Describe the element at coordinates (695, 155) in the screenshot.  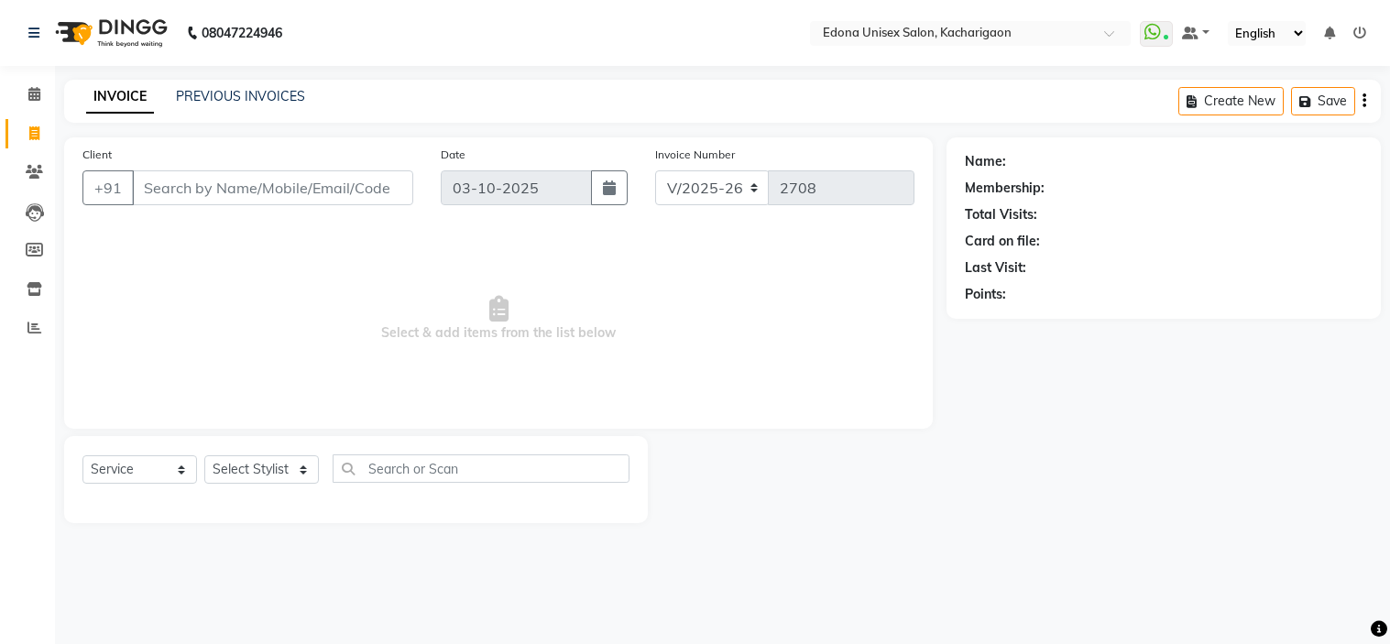
I see `label: Invoice Number` at that location.